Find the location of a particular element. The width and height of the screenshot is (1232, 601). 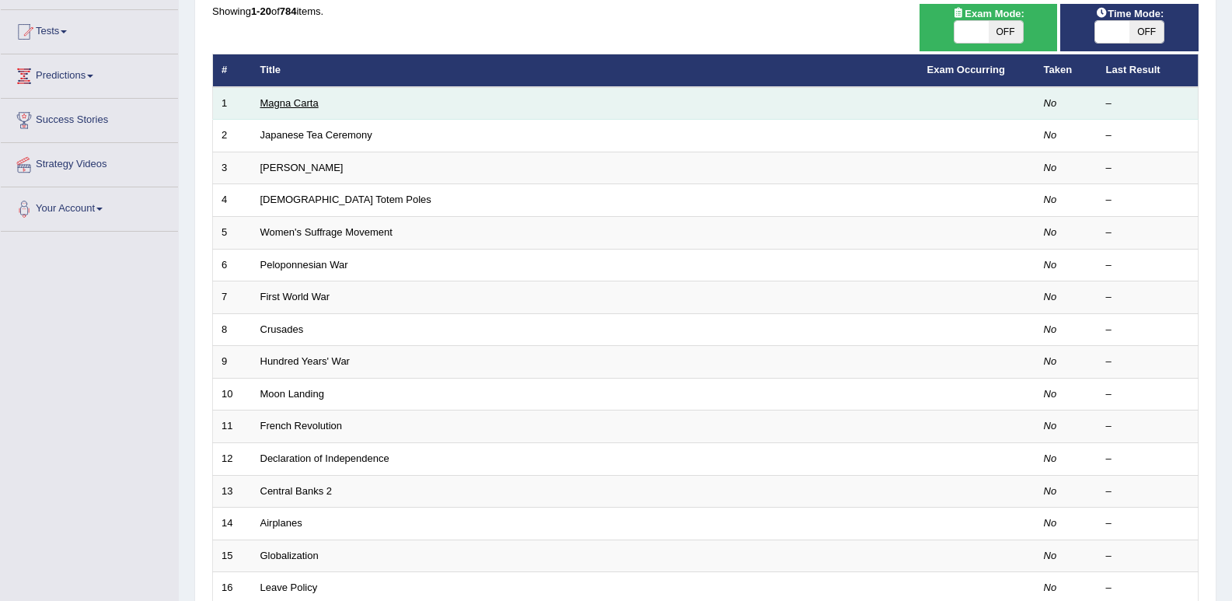

td: 6 is located at coordinates (232, 265).